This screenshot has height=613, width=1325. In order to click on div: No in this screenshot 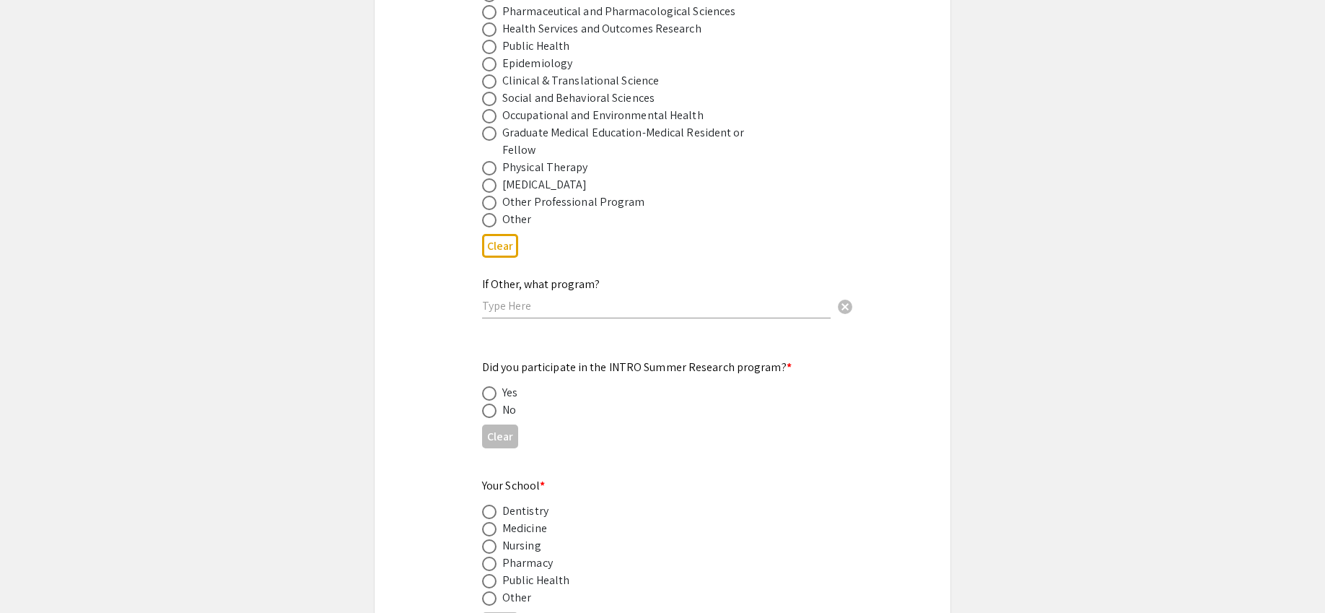, I will do `click(509, 410)`.